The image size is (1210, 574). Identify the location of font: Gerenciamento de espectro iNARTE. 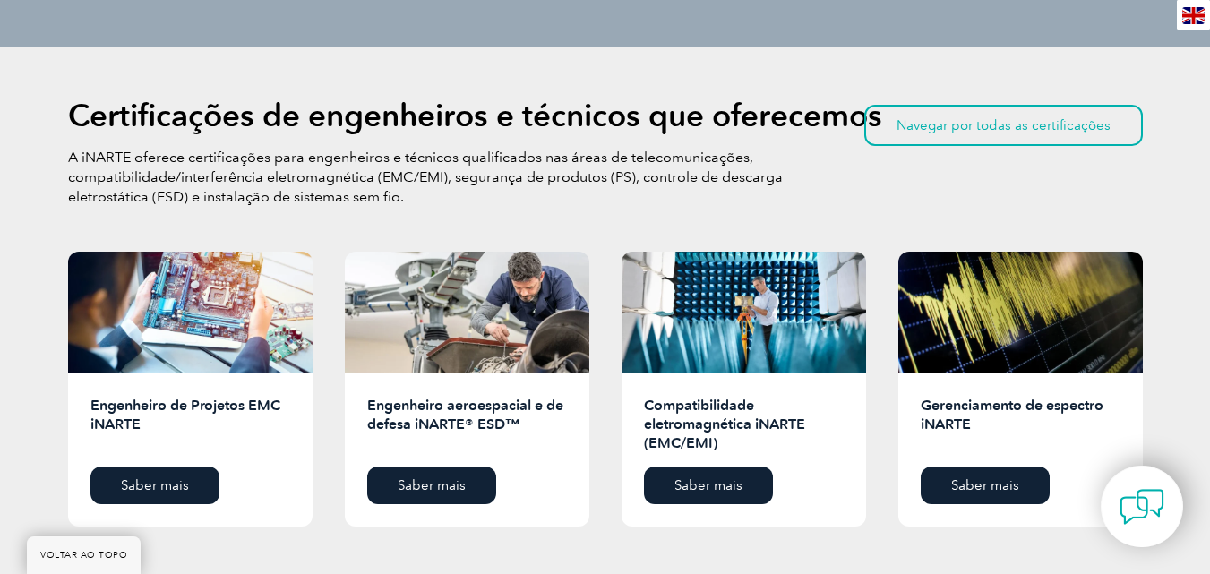
(1012, 415).